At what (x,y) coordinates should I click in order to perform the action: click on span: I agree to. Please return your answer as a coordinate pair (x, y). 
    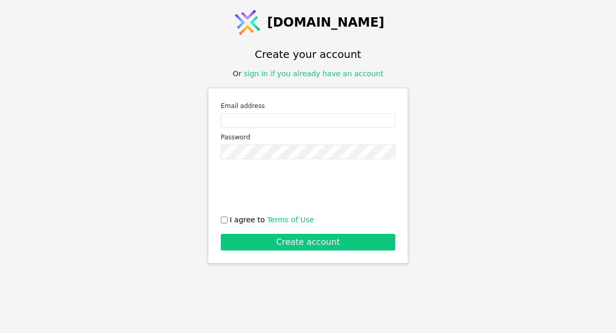
    Looking at the image, I should click on (272, 220).